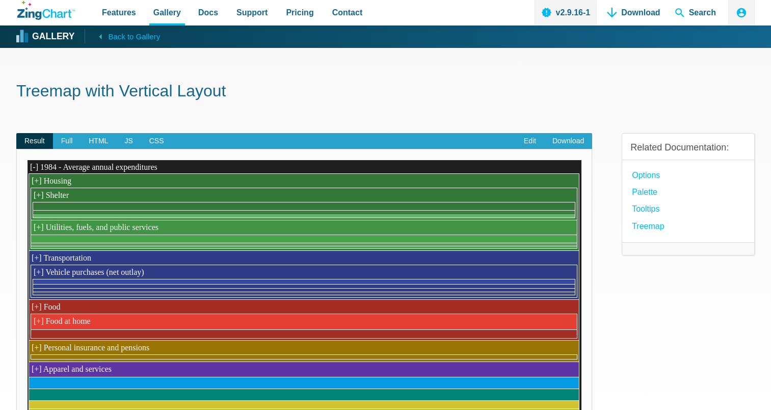  Describe the element at coordinates (67, 141) in the screenshot. I see `span: Full` at that location.